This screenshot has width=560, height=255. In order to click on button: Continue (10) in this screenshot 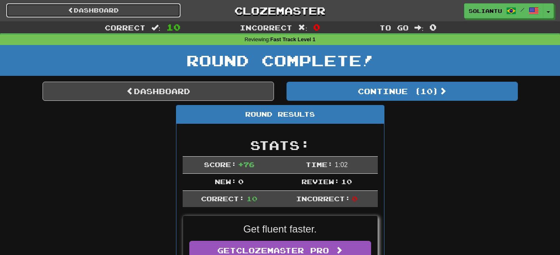, I will do `click(402, 91)`.